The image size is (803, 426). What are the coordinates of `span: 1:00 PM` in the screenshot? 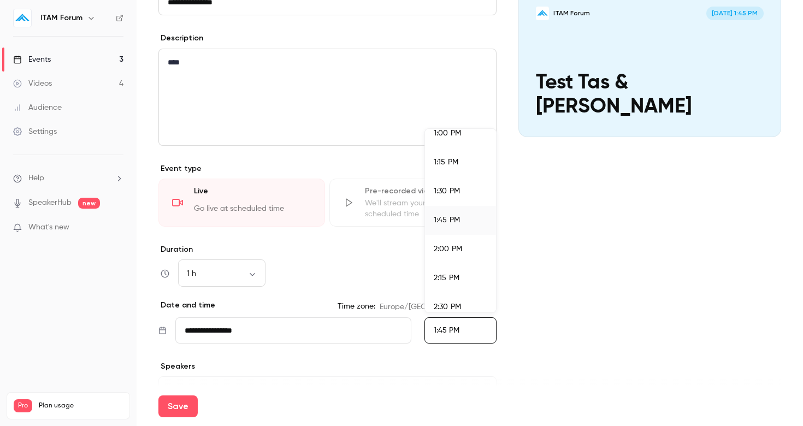 It's located at (448, 133).